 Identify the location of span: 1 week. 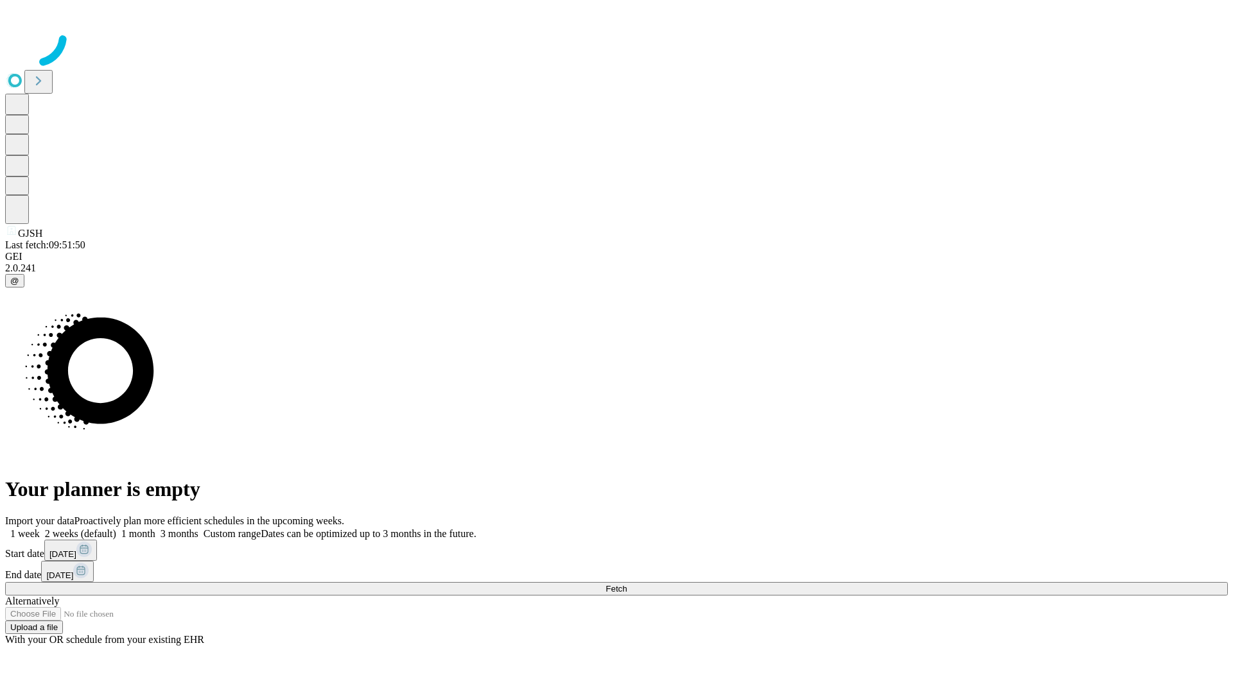
(25, 534).